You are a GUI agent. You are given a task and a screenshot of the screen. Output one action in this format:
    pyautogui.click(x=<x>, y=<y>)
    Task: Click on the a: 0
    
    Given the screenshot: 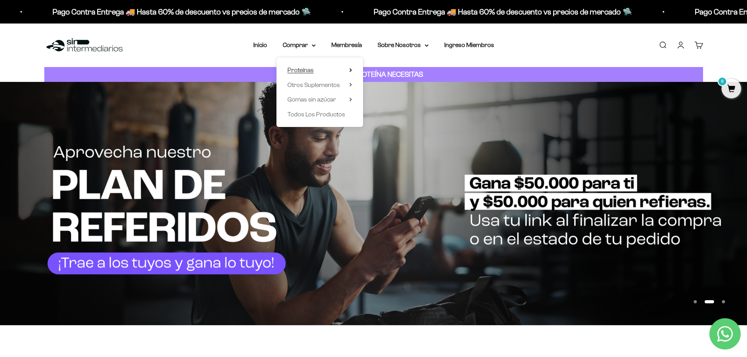 What is the action you would take?
    pyautogui.click(x=731, y=89)
    